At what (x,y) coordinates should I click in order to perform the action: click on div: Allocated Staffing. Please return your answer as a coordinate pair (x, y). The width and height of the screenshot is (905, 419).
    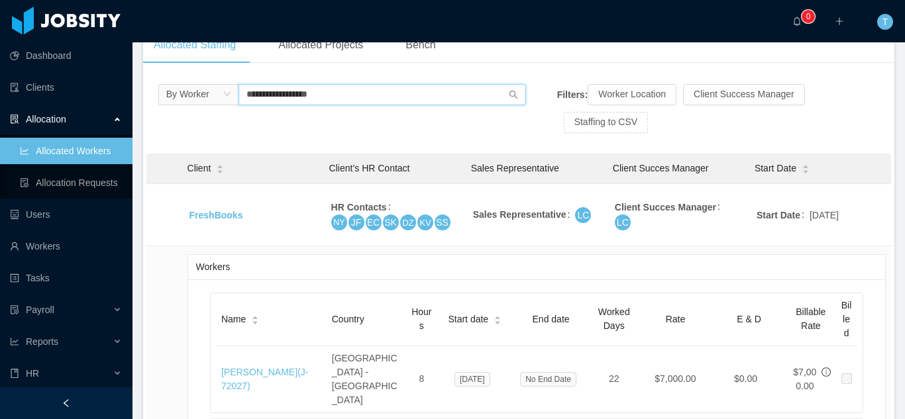
    Looking at the image, I should click on (195, 45).